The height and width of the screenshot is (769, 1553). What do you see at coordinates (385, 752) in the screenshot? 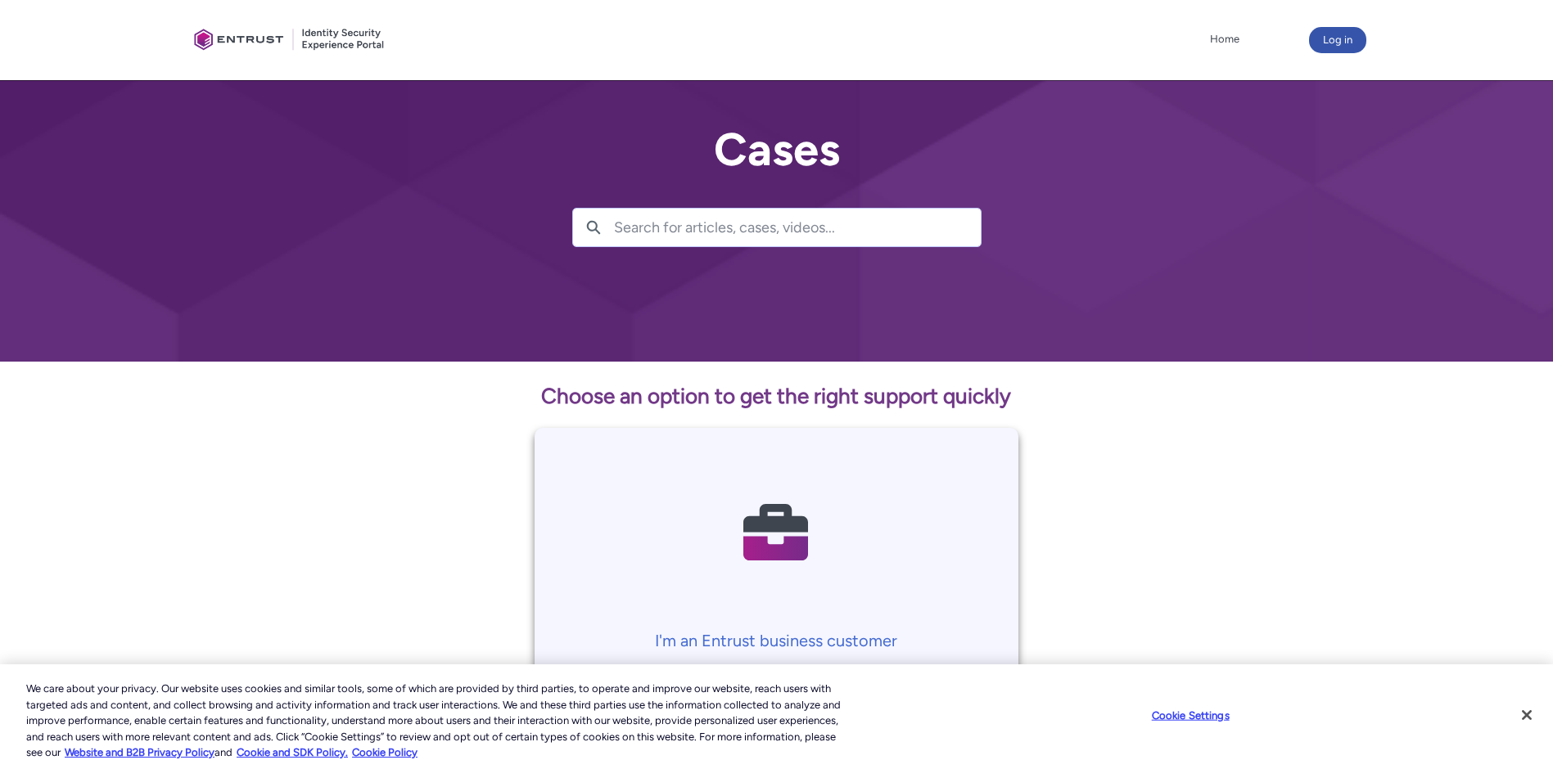
I see `a: Cookie Policy` at bounding box center [385, 752].